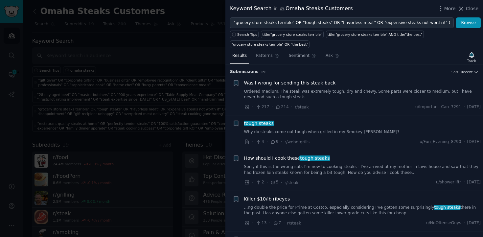  I want to click on span: 217, so click(262, 107).